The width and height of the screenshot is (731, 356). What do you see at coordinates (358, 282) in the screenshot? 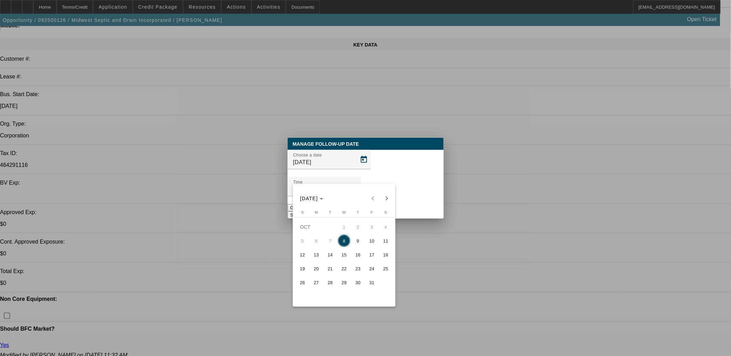
I see `span: 30` at bounding box center [358, 282].